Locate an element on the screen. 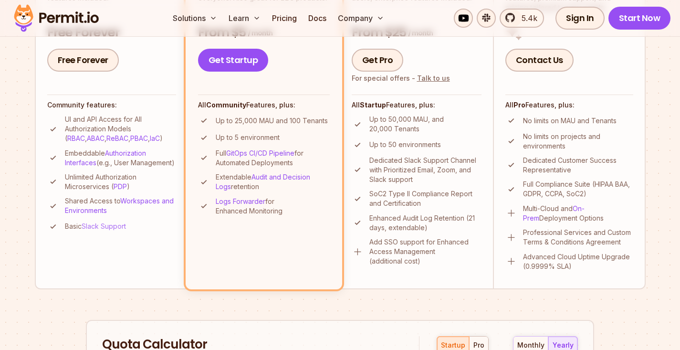  strong: Startup is located at coordinates (373, 105).